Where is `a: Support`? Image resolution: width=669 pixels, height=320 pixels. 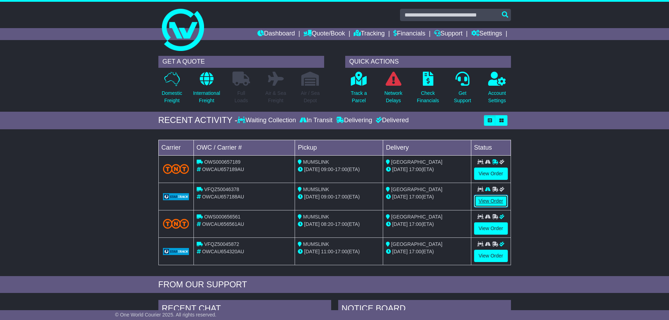 a: Support is located at coordinates (448, 34).